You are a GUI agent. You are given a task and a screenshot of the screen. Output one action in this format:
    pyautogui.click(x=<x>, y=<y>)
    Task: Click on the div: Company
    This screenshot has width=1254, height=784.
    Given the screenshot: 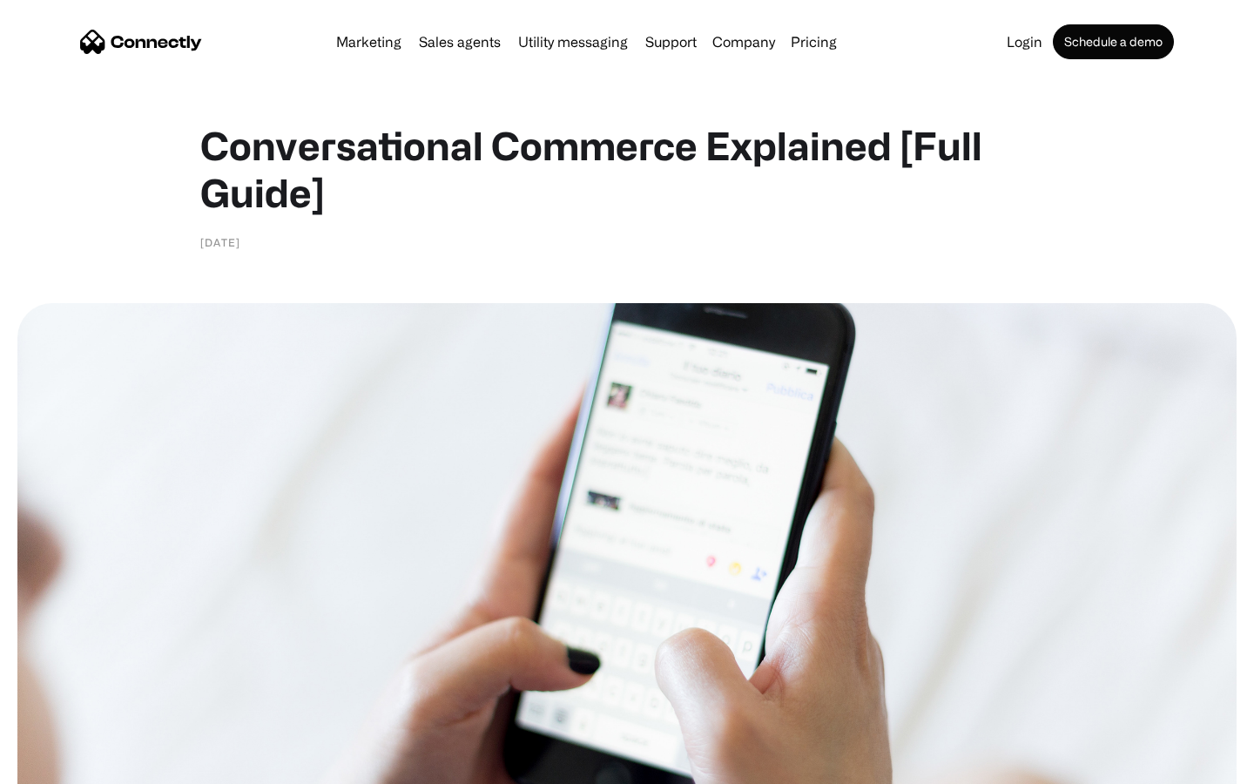 What is the action you would take?
    pyautogui.click(x=744, y=42)
    